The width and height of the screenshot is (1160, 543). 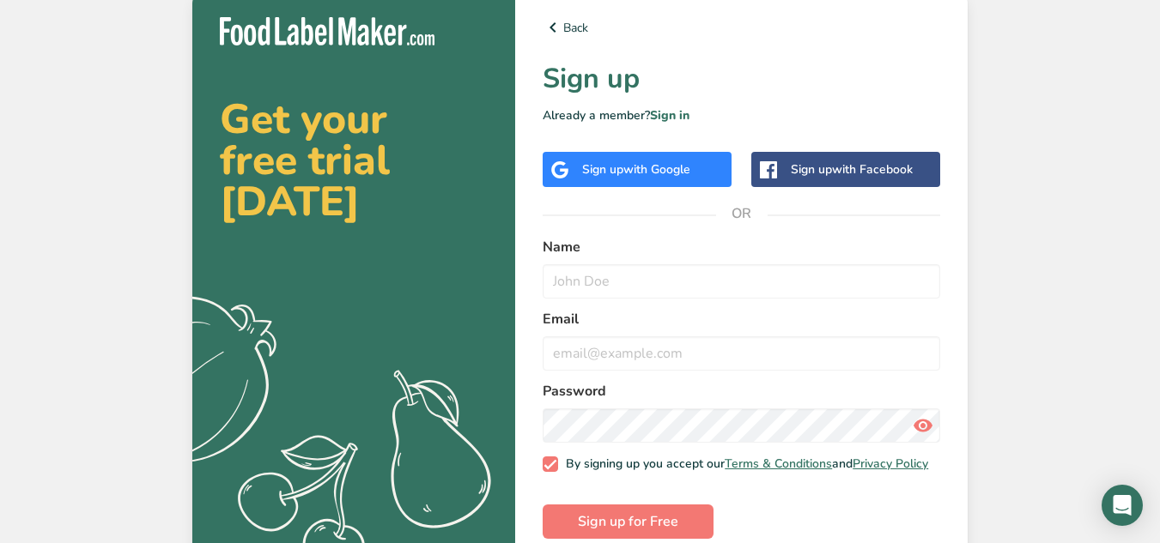 What do you see at coordinates (741, 27) in the screenshot?
I see `a: Back` at bounding box center [741, 27].